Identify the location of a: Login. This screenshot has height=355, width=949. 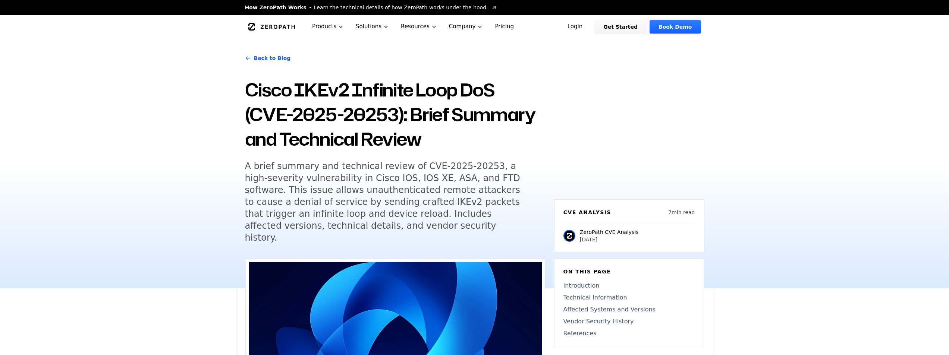
(575, 27).